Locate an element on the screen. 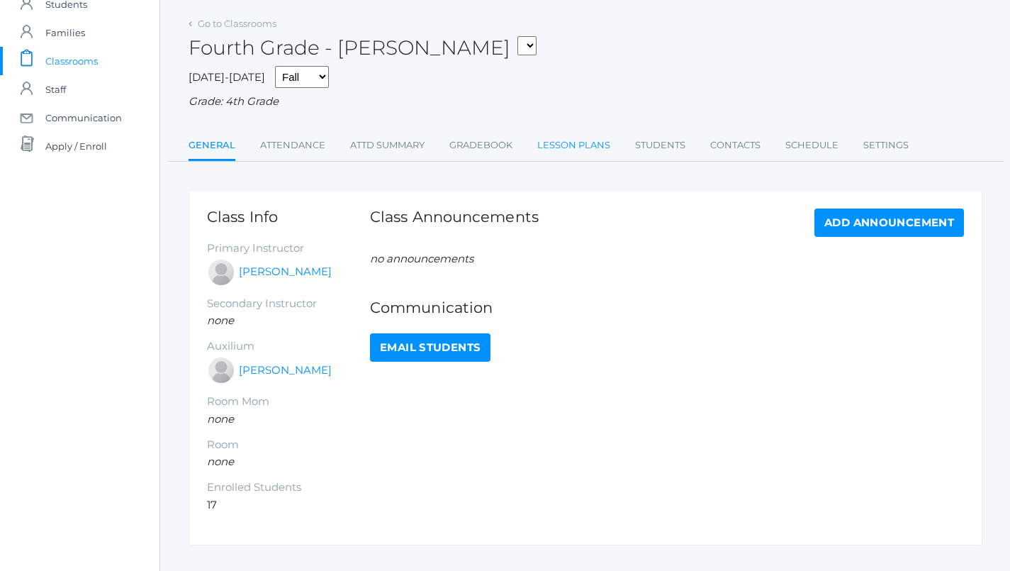  h5: Auxilium is located at coordinates (289, 346).